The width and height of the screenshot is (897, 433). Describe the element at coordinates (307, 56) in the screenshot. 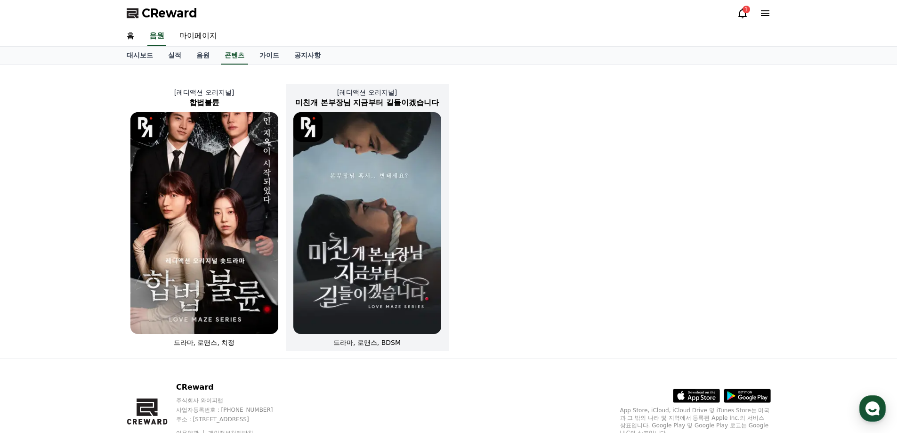

I see `a: 공지사항` at that location.